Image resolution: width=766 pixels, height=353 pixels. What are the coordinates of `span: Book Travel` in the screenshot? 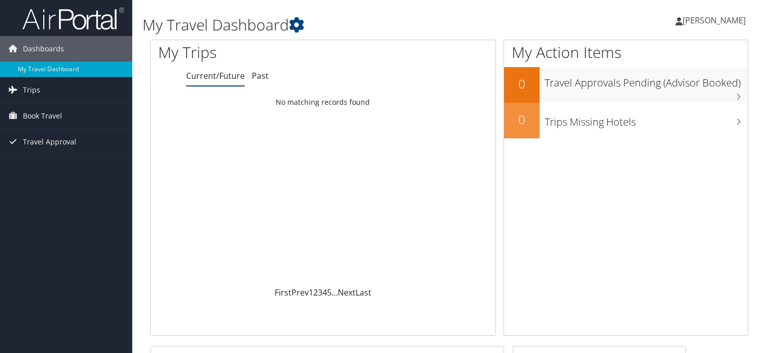 It's located at (42, 116).